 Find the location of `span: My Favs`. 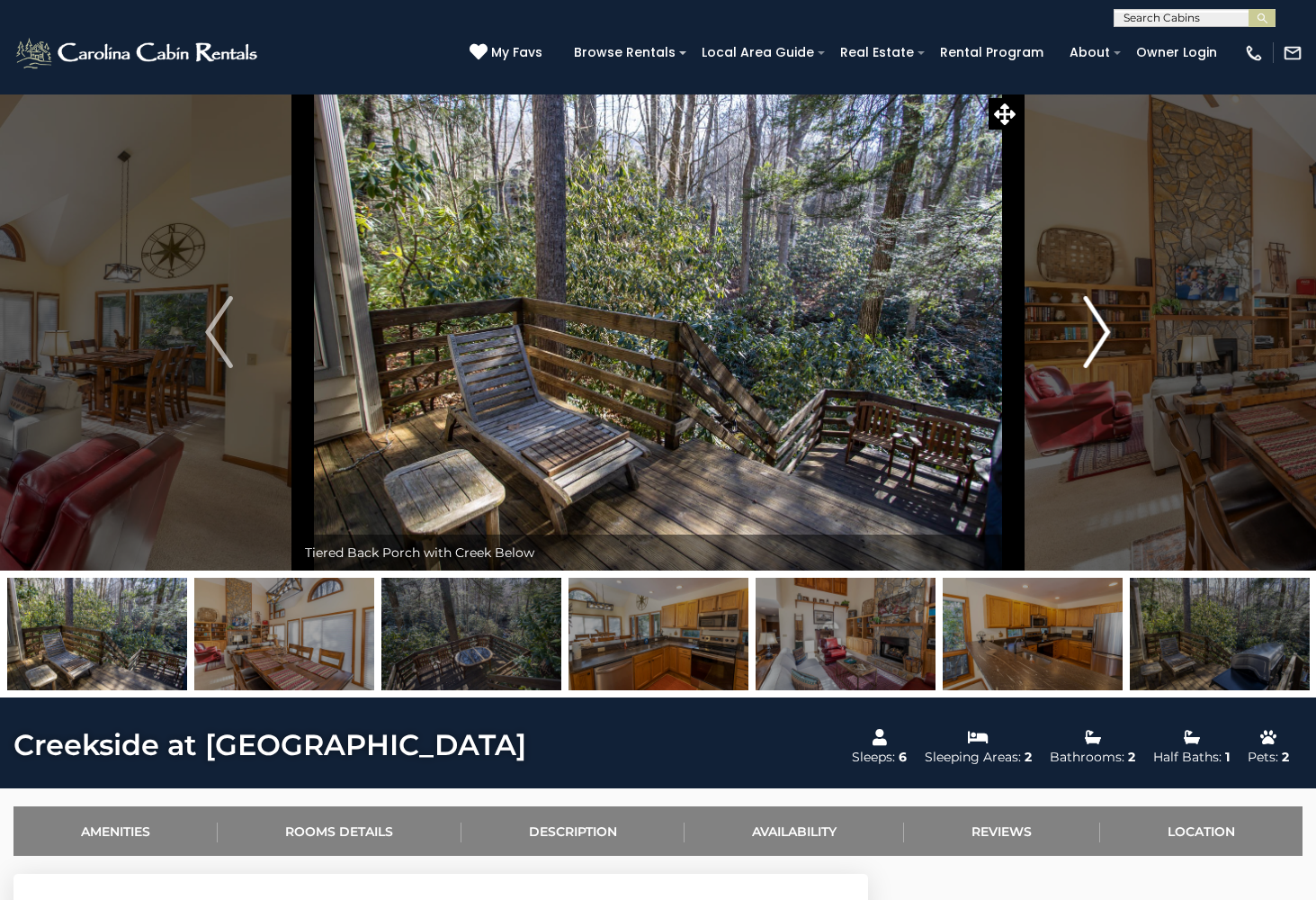

span: My Favs is located at coordinates (517, 53).